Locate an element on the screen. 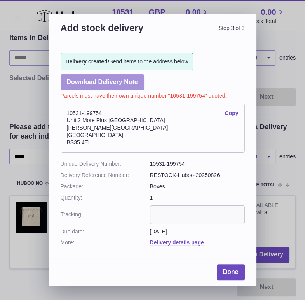 The width and height of the screenshot is (305, 300). span: Send items to the address below is located at coordinates (127, 61).